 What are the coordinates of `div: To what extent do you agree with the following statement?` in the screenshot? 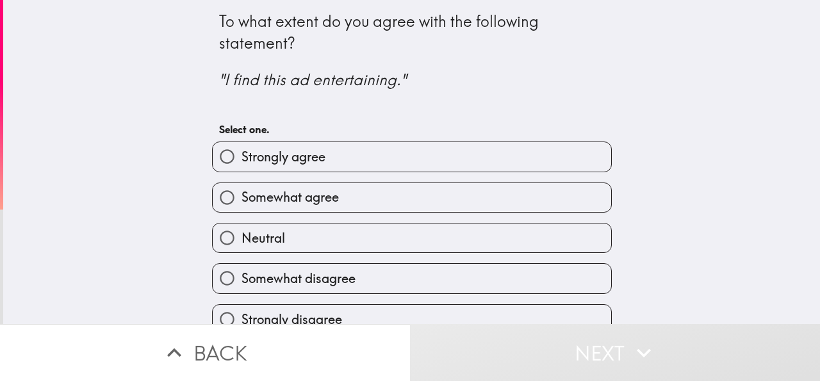 It's located at (412, 51).